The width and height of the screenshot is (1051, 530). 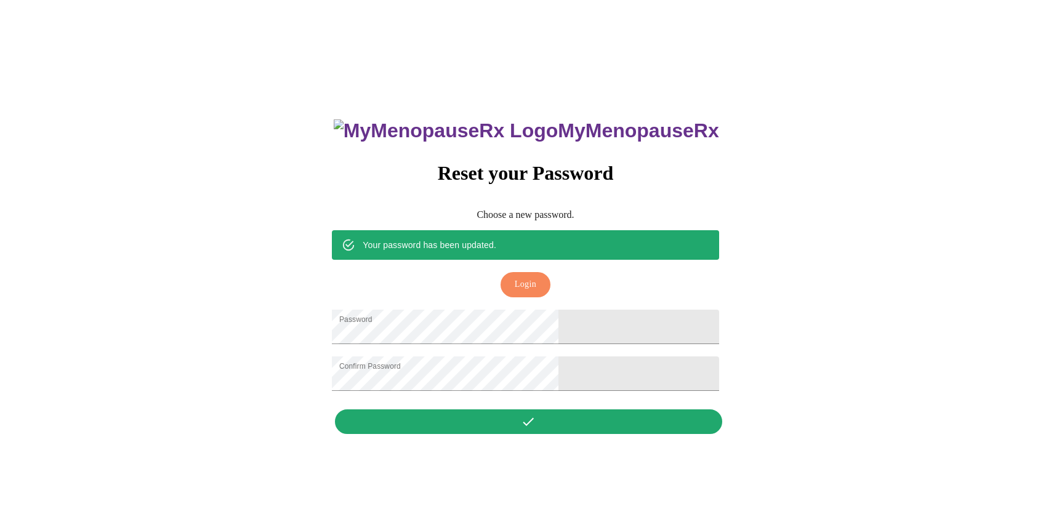 I want to click on p: Choose a new password., so click(x=525, y=215).